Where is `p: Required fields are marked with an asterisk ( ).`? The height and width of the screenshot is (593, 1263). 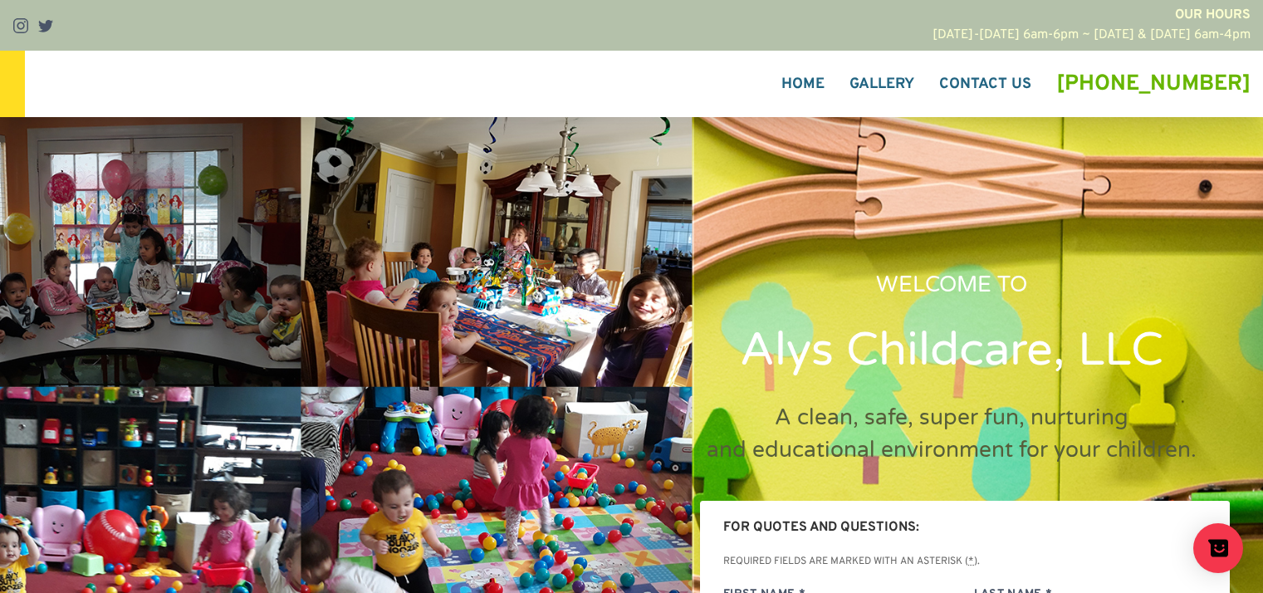 p: Required fields are marked with an asterisk ( ). is located at coordinates (965, 561).